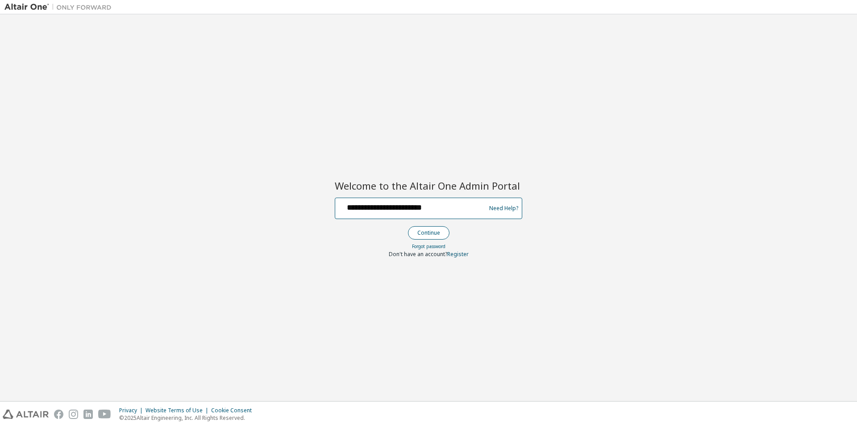  I want to click on a: Forgot password, so click(429, 246).